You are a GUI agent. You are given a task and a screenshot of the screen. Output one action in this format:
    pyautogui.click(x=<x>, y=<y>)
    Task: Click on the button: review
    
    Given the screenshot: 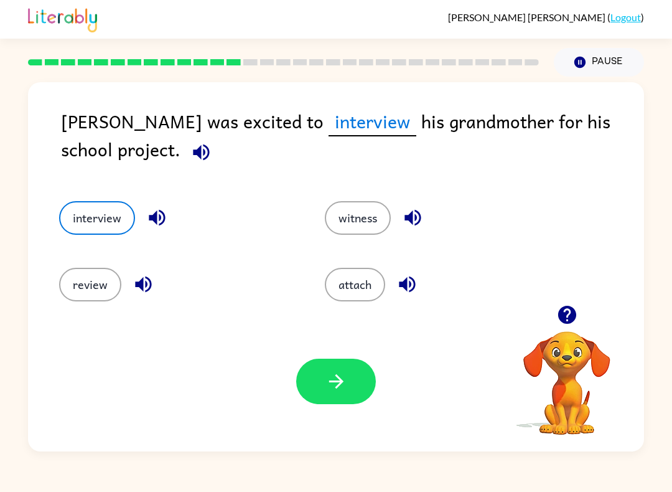 What is the action you would take?
    pyautogui.click(x=90, y=284)
    